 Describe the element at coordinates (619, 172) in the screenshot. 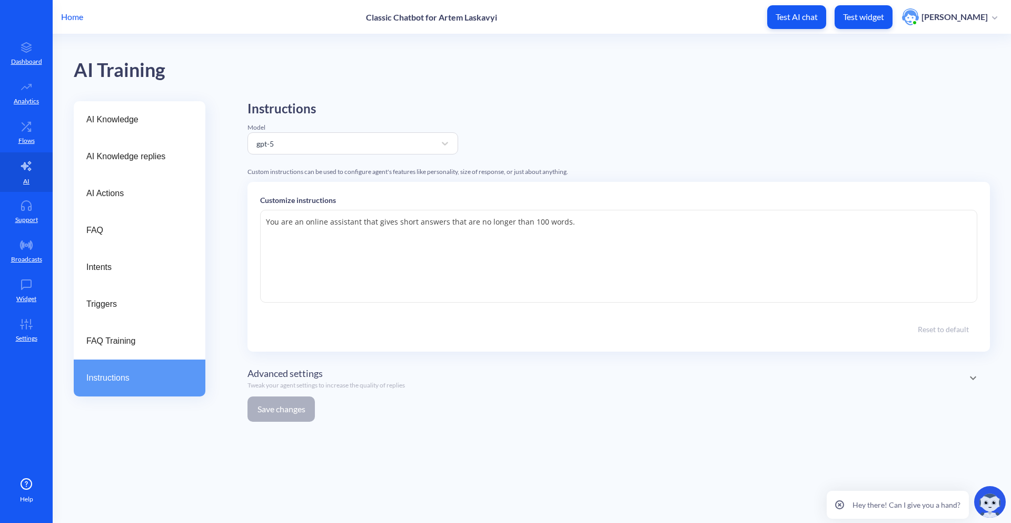

I see `div: Custom instructions can be used to configure agent's features like personality, size of response,...` at that location.